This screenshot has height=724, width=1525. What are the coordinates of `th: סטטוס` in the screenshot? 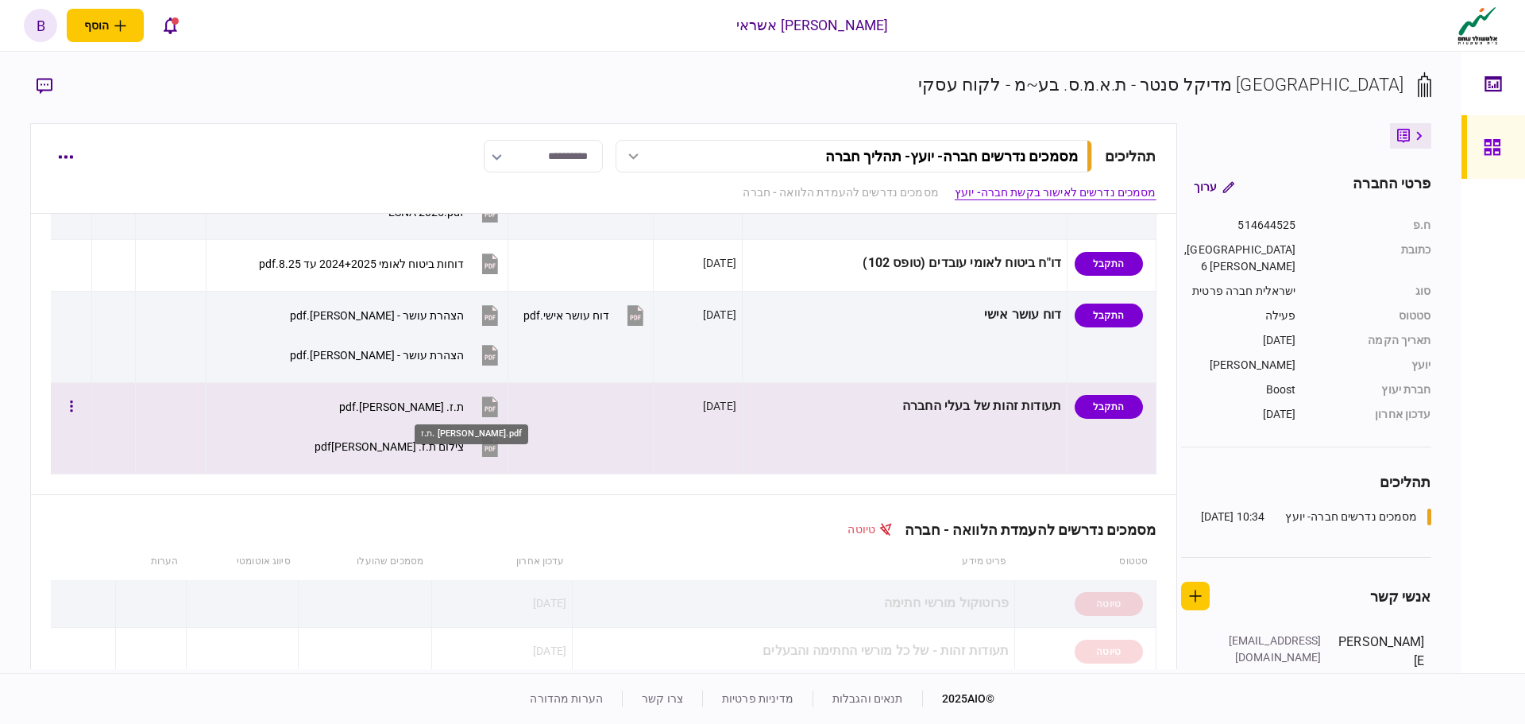 It's located at (1086, 562).